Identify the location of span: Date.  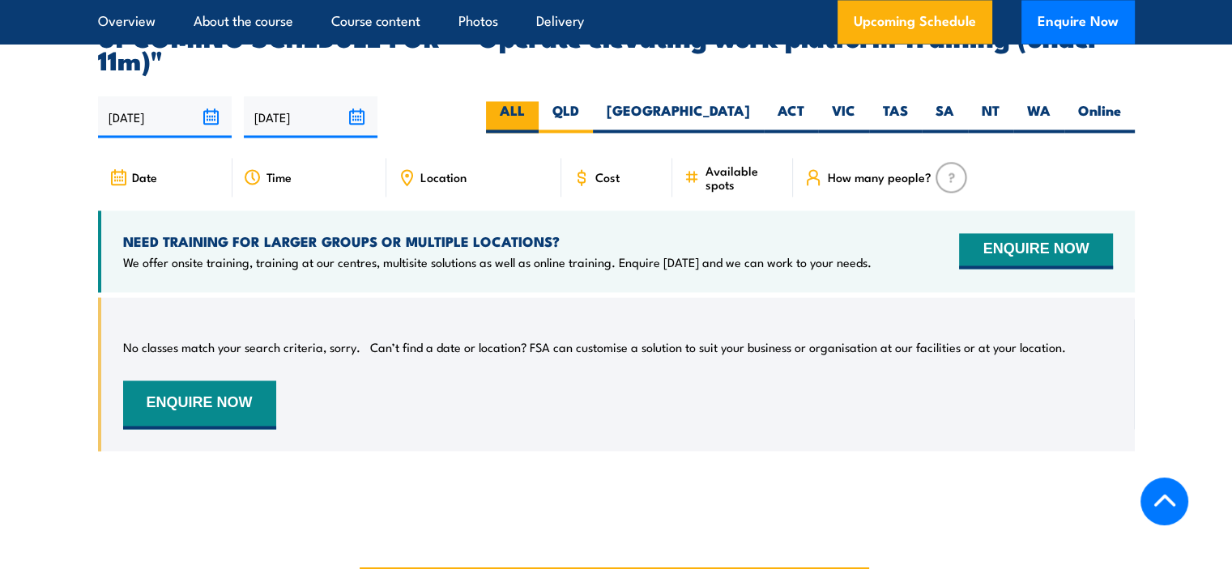
(144, 177).